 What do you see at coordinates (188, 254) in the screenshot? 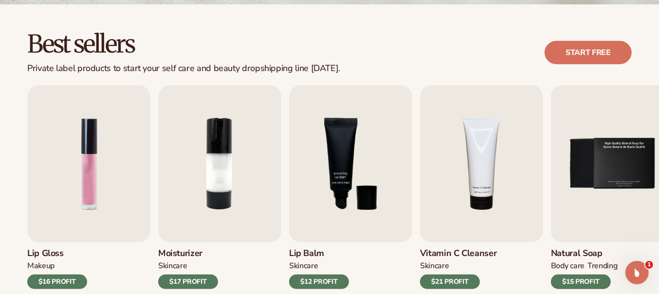
I see `h3: Moisturizer` at bounding box center [188, 254].